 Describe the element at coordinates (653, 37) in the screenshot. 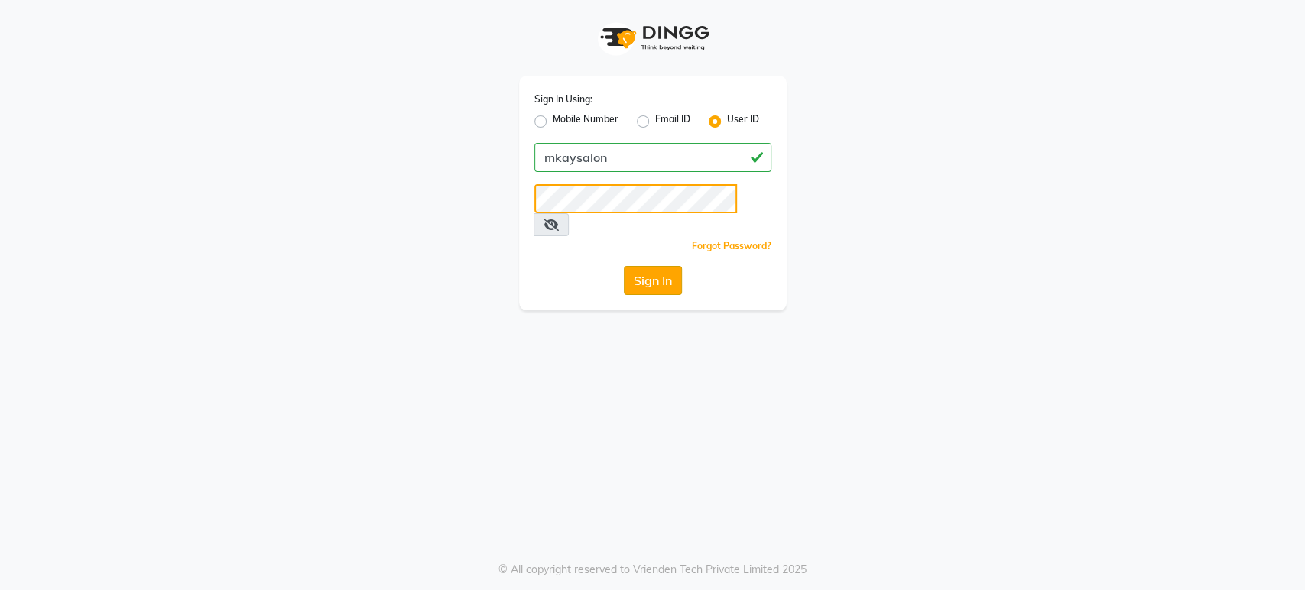

I see `img: logo1.svg` at that location.